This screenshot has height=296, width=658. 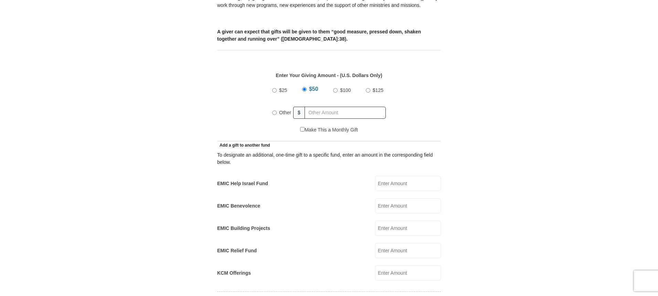 What do you see at coordinates (302, 129) in the screenshot?
I see `input: Make This a Monthly Gift` at bounding box center [302, 129].